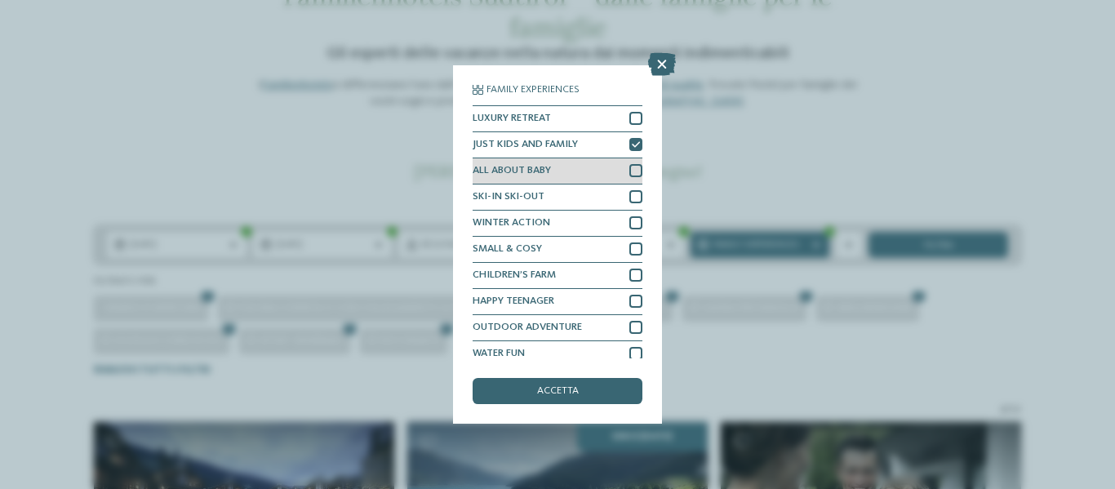 The image size is (1115, 489). I want to click on span: LUXURY RETREAT, so click(512, 118).